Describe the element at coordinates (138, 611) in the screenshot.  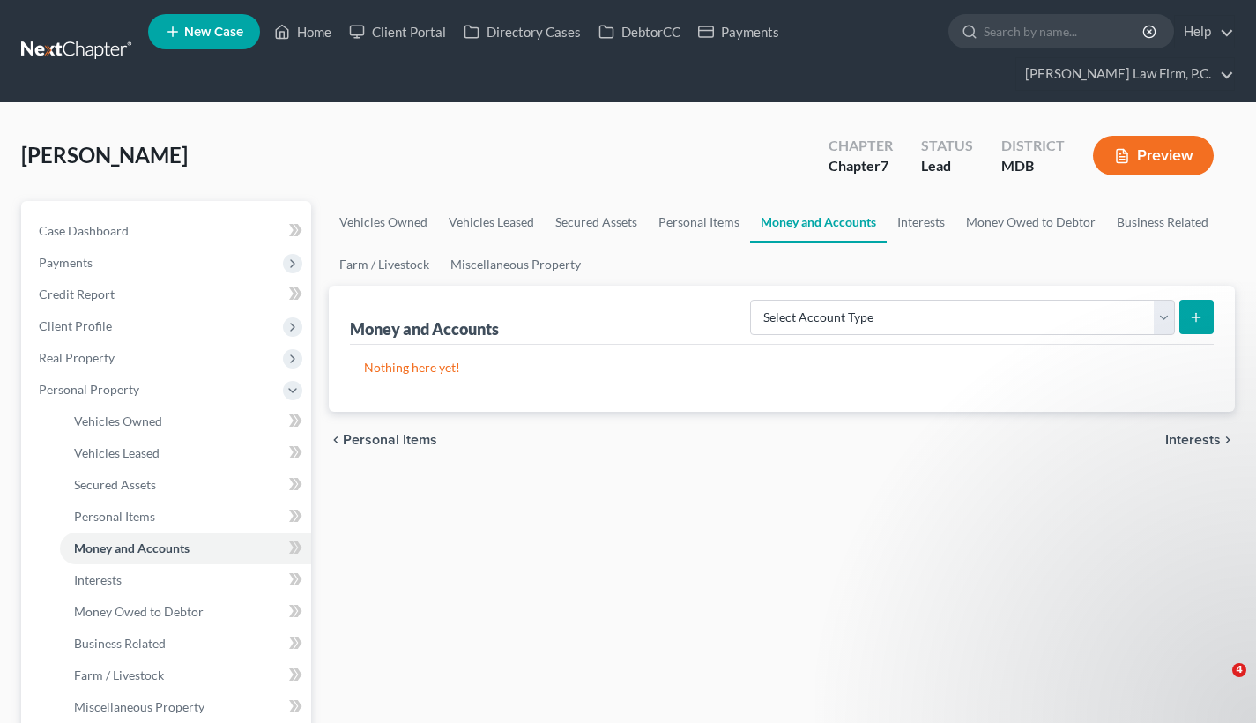
I see `span: Money Owed to Debtor` at that location.